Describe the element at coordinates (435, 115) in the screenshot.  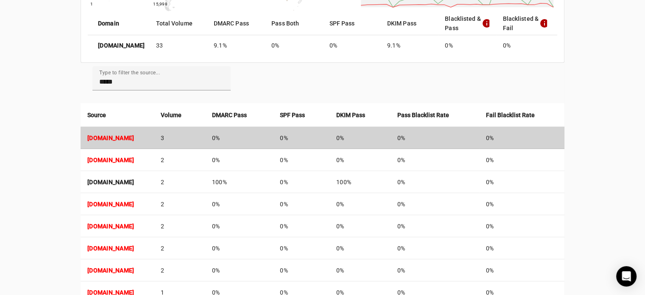
I see `div: Pass Blacklist Rate` at that location.